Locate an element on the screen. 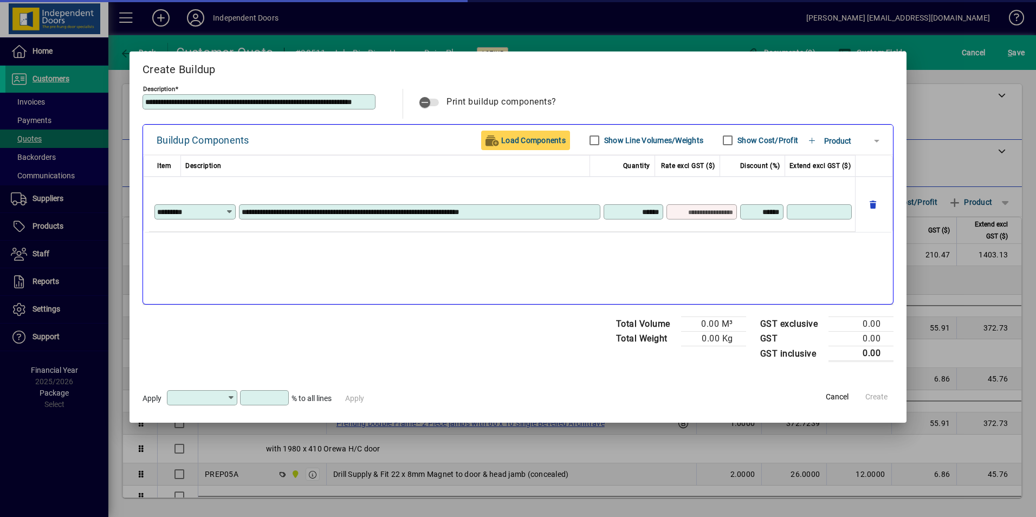  span: Create is located at coordinates (876, 397).